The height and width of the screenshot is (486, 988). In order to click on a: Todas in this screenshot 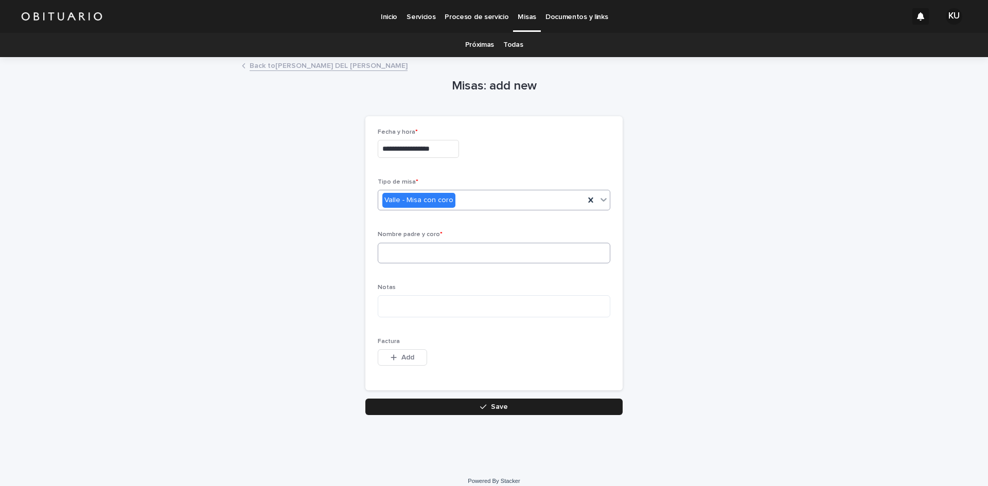, I will do `click(513, 45)`.